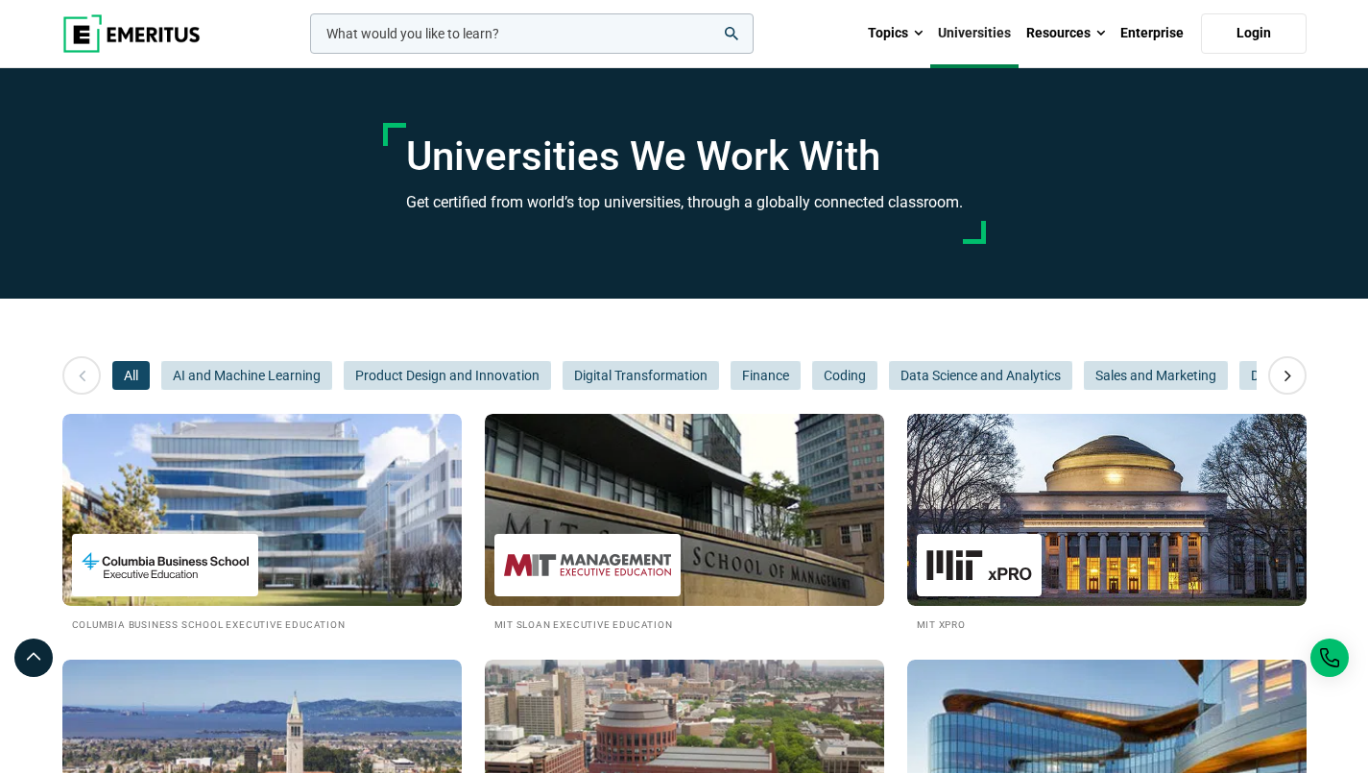  Describe the element at coordinates (980, 375) in the screenshot. I see `button: Data Science and Analytics` at that location.